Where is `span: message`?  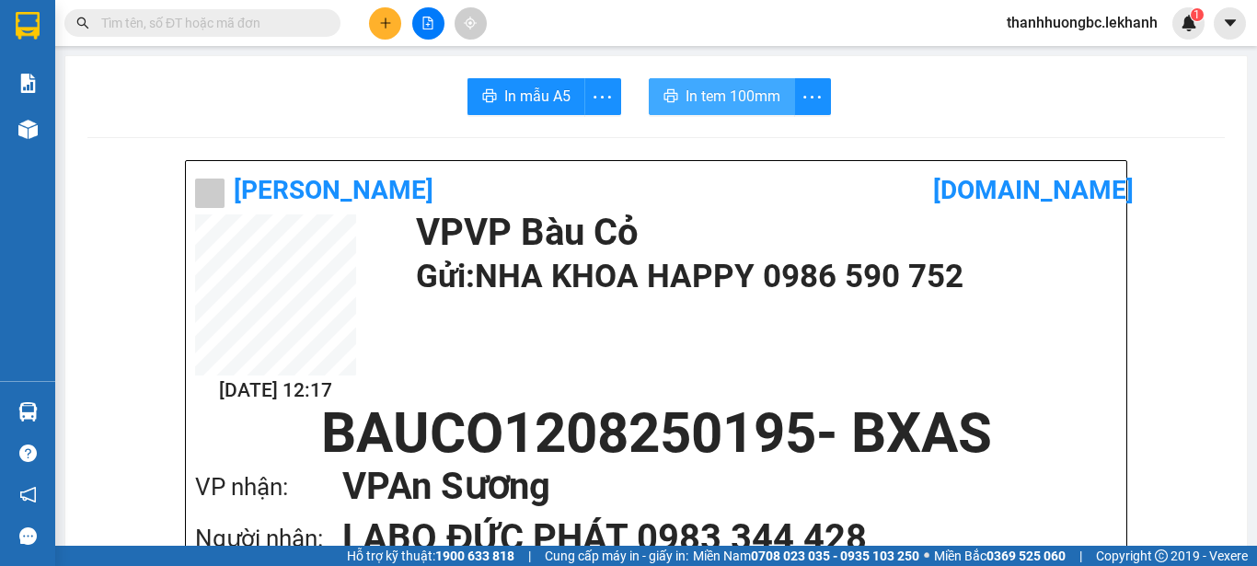
span: message is located at coordinates (28, 536).